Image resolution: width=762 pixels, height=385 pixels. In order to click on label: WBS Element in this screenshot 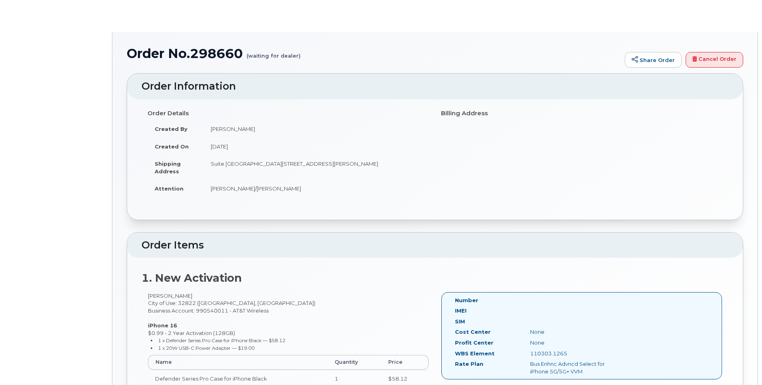, I will do `click(475, 353)`.